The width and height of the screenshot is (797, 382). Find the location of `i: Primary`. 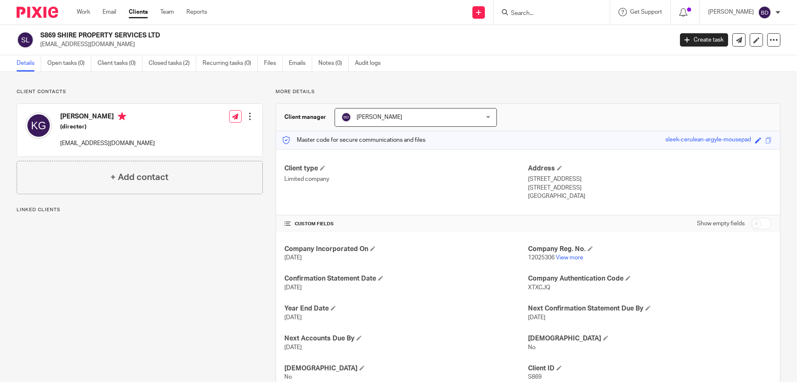

i: Primary is located at coordinates (122, 116).